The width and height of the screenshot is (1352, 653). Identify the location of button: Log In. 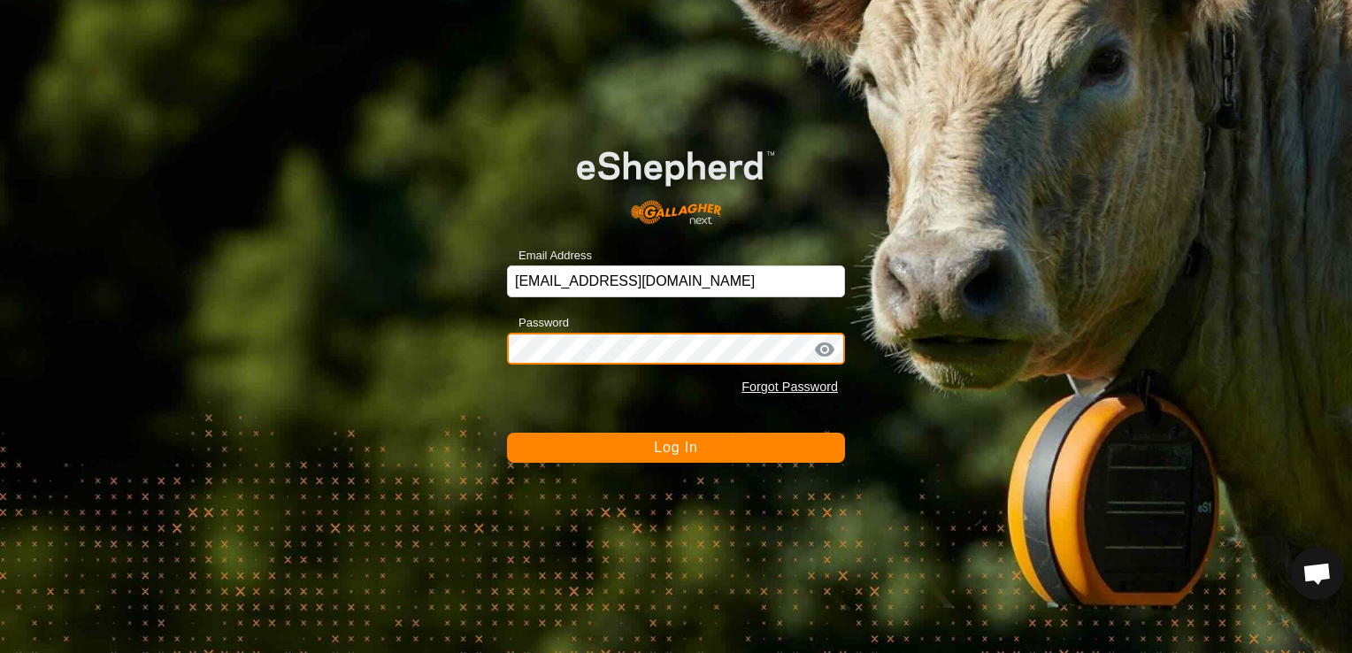
(676, 448).